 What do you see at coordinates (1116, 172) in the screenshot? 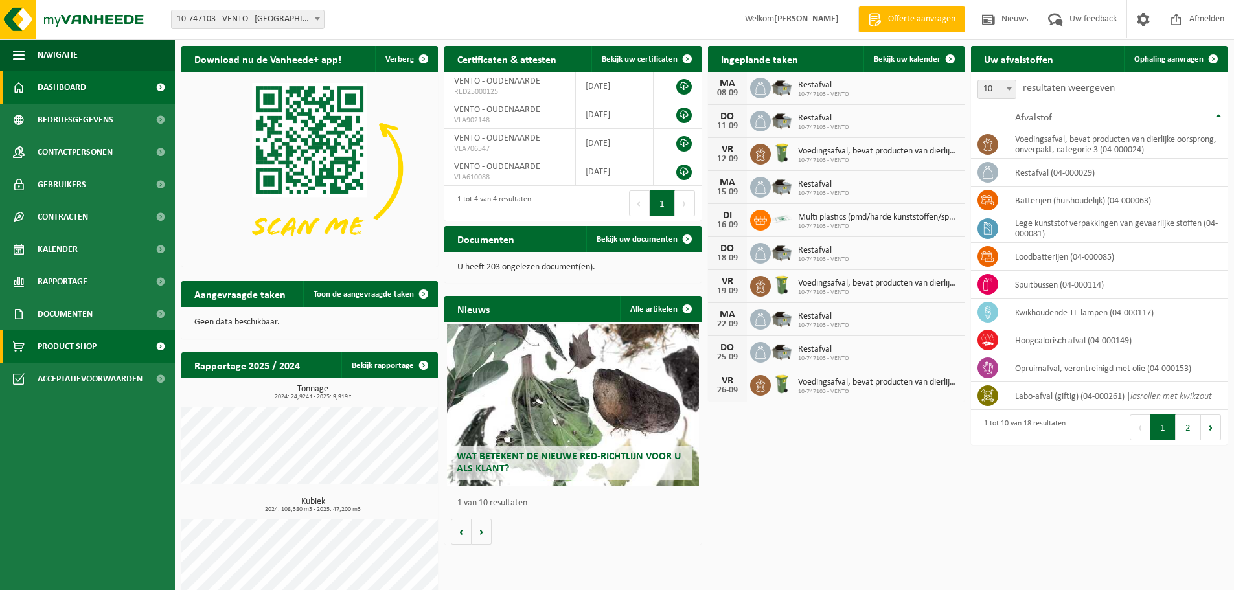
I see `td: restafval (04-000029)` at bounding box center [1116, 172].